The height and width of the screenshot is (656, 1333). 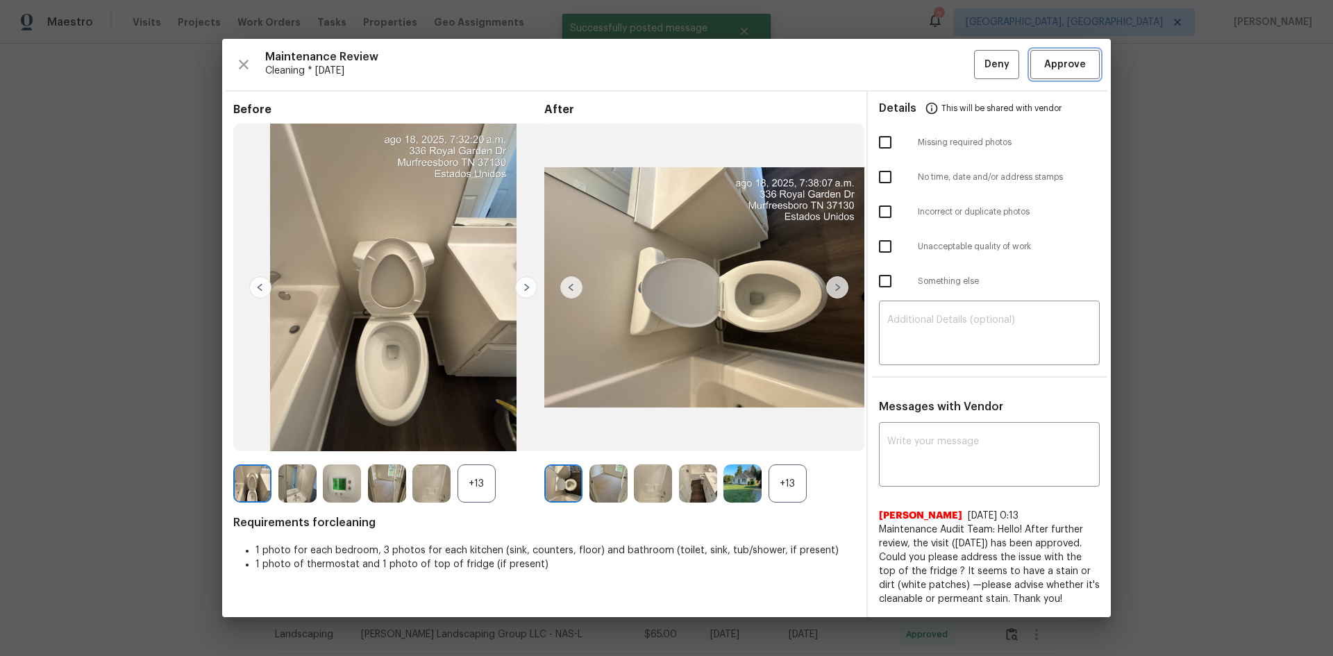 What do you see at coordinates (555, 550) in the screenshot?
I see `li: 1 photo for each bedroom, 3 photos for each kitchen (sink, counters, floor) and bathroom (toilet,...` at bounding box center [555, 550].